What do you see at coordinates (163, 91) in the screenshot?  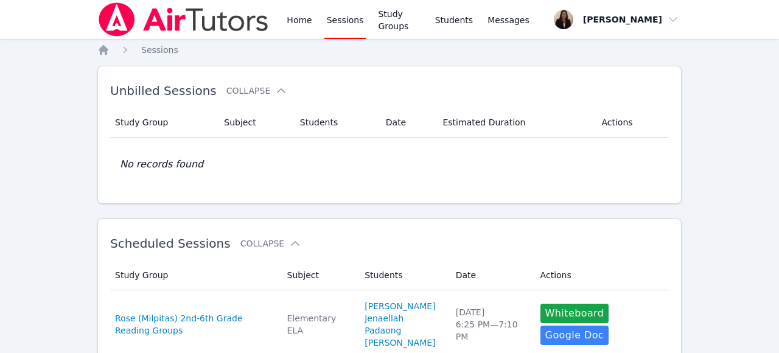 I see `span: Unbilled Sessions` at bounding box center [163, 91].